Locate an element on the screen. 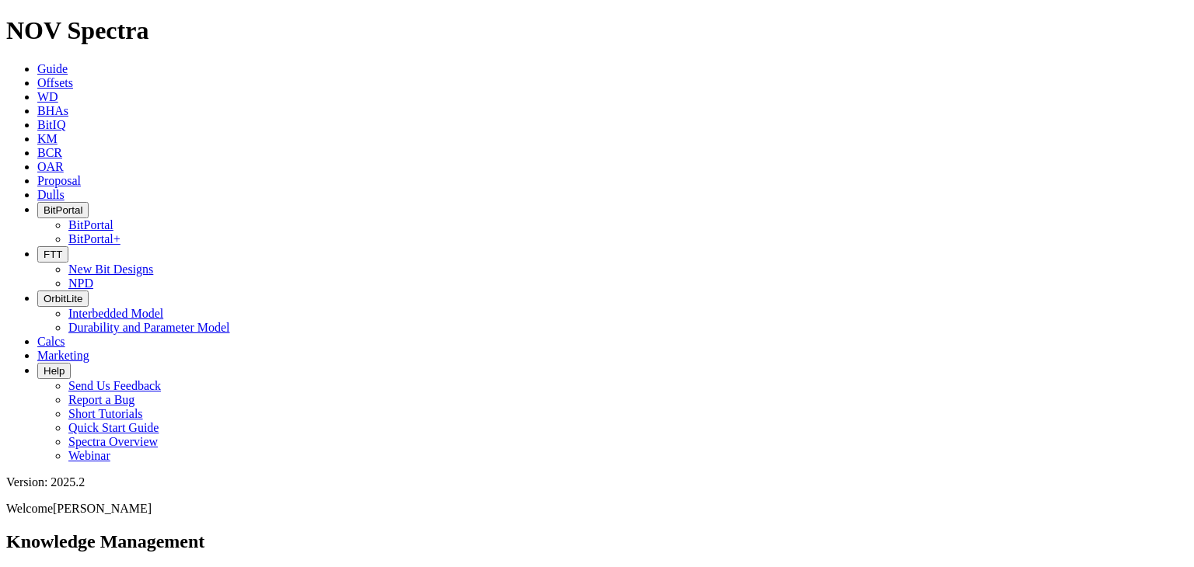 The height and width of the screenshot is (567, 1194). a: Marketing is located at coordinates (63, 355).